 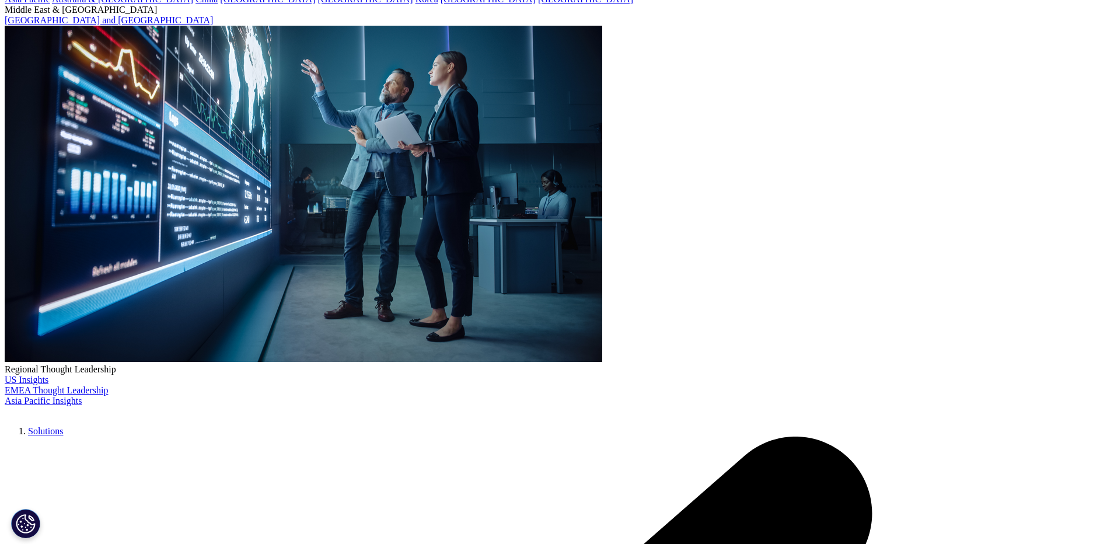 What do you see at coordinates (26, 379) in the screenshot?
I see `a: US Insights` at bounding box center [26, 379].